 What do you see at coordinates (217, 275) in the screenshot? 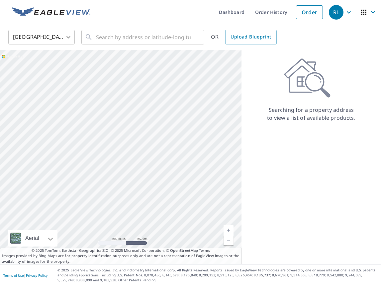
I see `p: © 2025 Eagle View Technologies, Inc. and Pictometry International Corp. All Rights Reserved. Repo...` at bounding box center [217, 275].